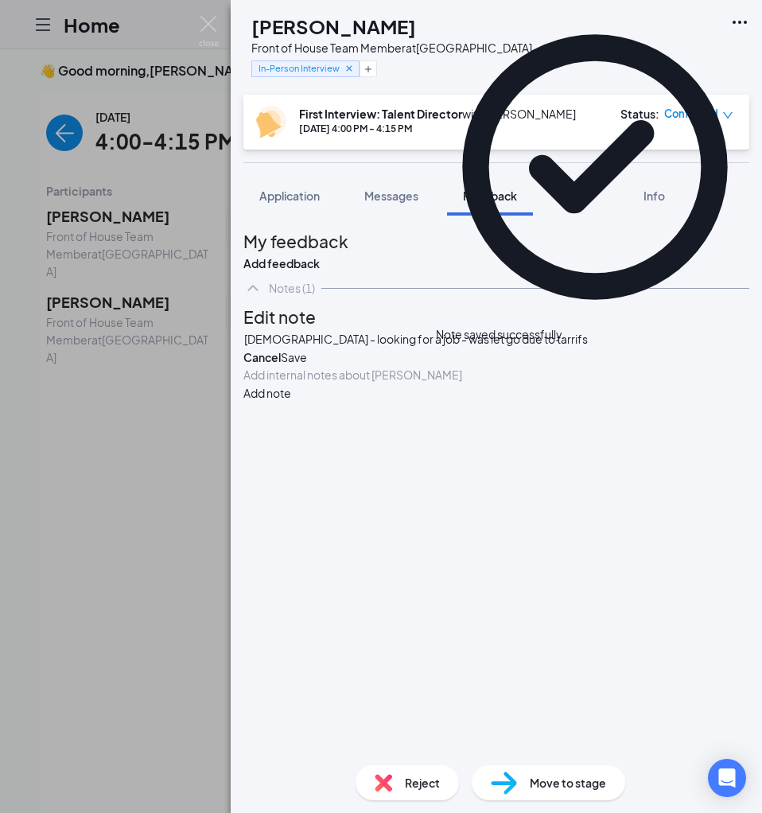 The height and width of the screenshot is (813, 762). What do you see at coordinates (727, 778) in the screenshot?
I see `div: Open Intercom Messenger` at bounding box center [727, 778].